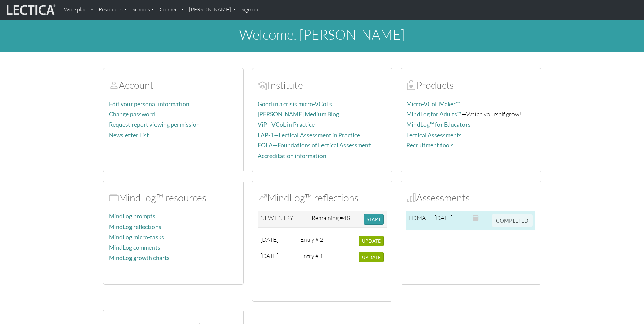 The image size is (644, 324). Describe the element at coordinates (434, 135) in the screenshot. I see `a: Lectical Assessments` at that location.